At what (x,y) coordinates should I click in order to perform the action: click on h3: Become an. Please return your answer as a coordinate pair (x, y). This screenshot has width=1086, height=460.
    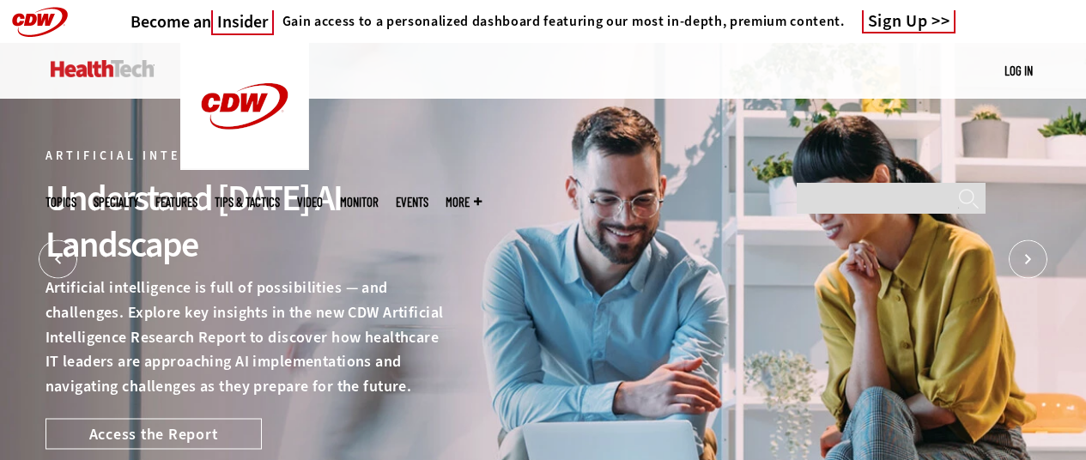
    Looking at the image, I should click on (202, 21).